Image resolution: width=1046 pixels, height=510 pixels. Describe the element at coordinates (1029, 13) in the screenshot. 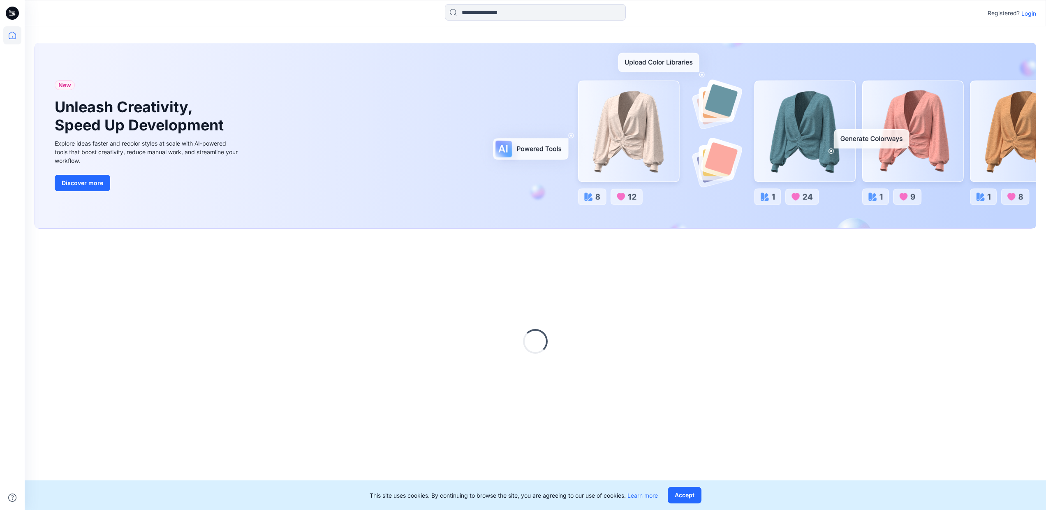

I see `p: Login` at that location.